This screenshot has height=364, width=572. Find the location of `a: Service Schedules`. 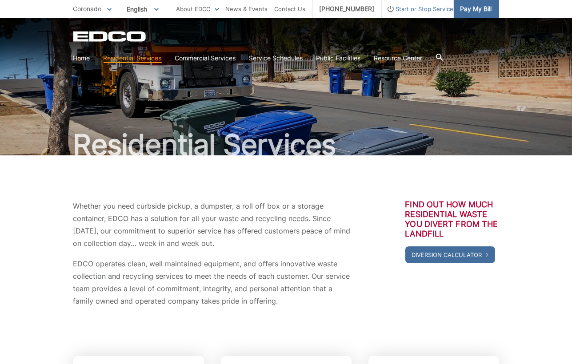

a: Service Schedules is located at coordinates (276, 58).